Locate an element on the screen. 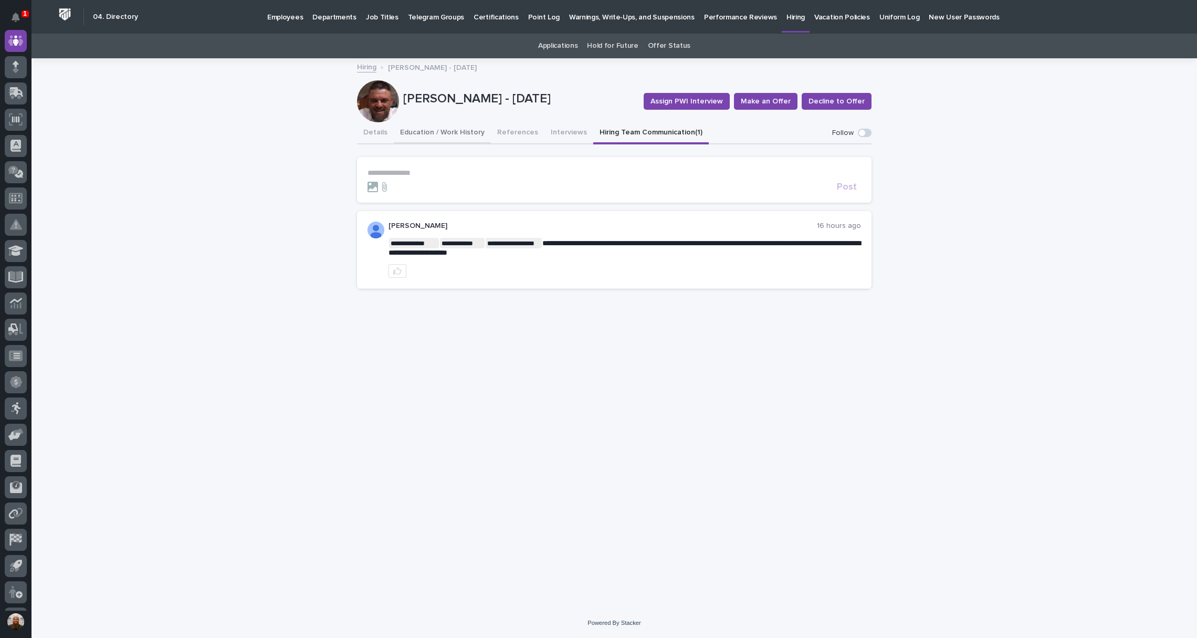  a: Offer Status is located at coordinates (669, 46).